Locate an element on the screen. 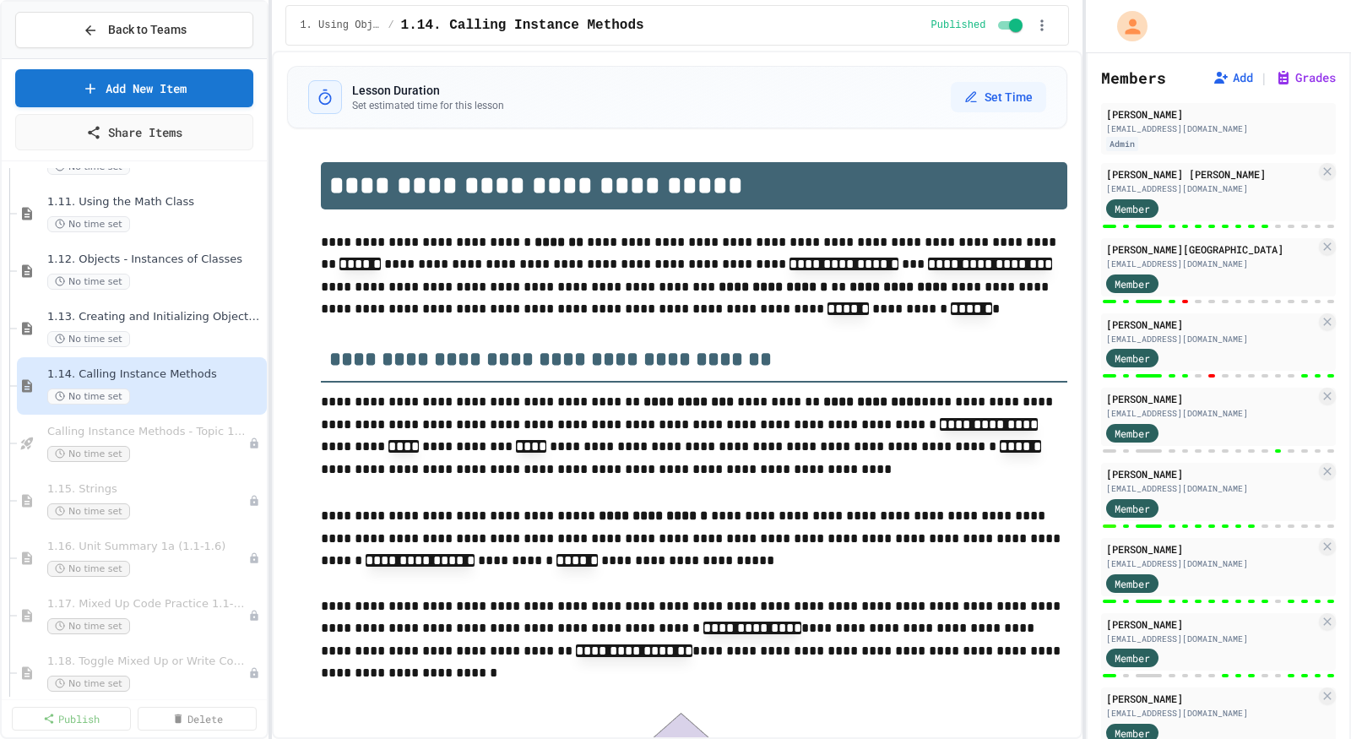 Image resolution: width=1351 pixels, height=739 pixels. a: Publish is located at coordinates (71, 719).